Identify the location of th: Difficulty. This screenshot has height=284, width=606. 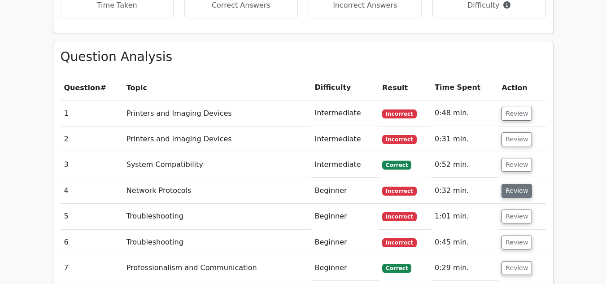
(345, 88).